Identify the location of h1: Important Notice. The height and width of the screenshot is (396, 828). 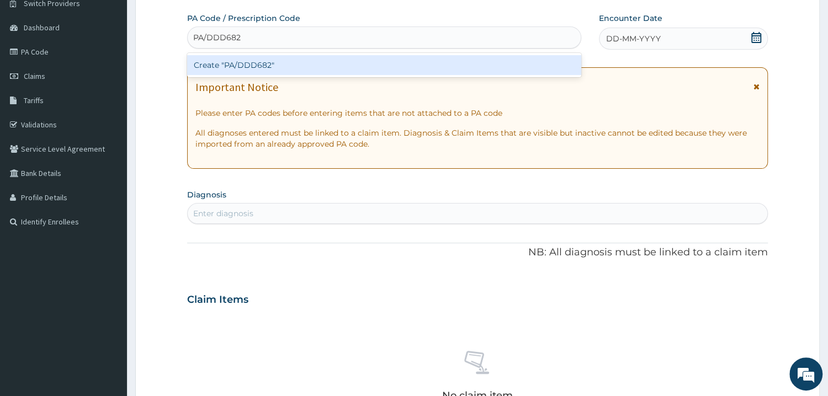
(237, 87).